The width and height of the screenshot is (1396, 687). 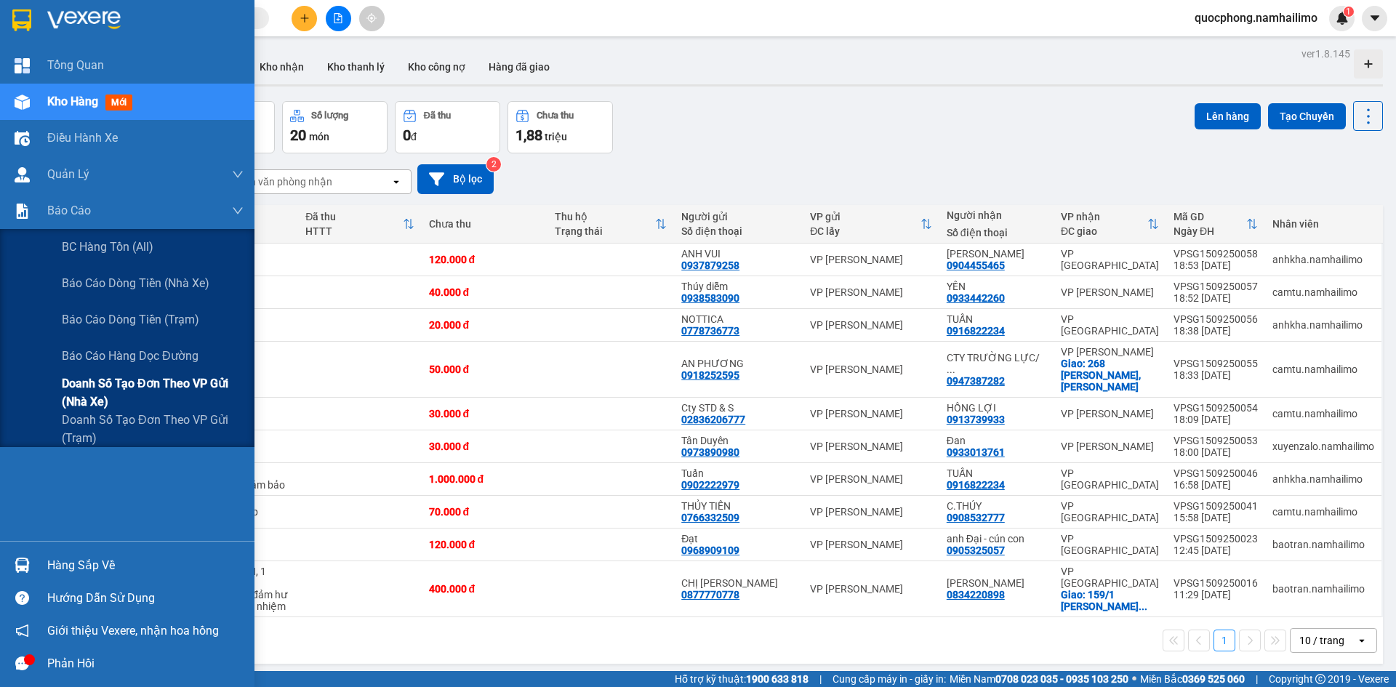 What do you see at coordinates (738, 364) in the screenshot?
I see `div: AN PHƯƠNG` at bounding box center [738, 364].